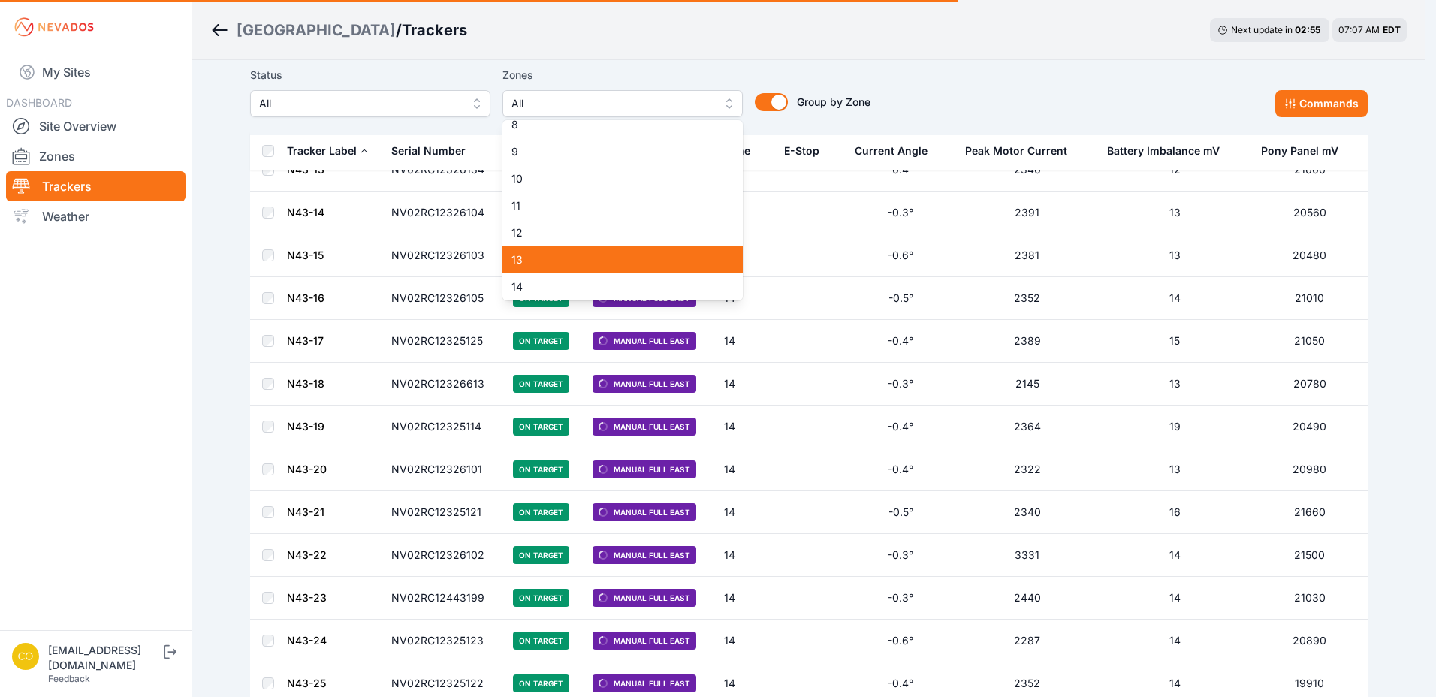  I want to click on div: All, so click(623, 210).